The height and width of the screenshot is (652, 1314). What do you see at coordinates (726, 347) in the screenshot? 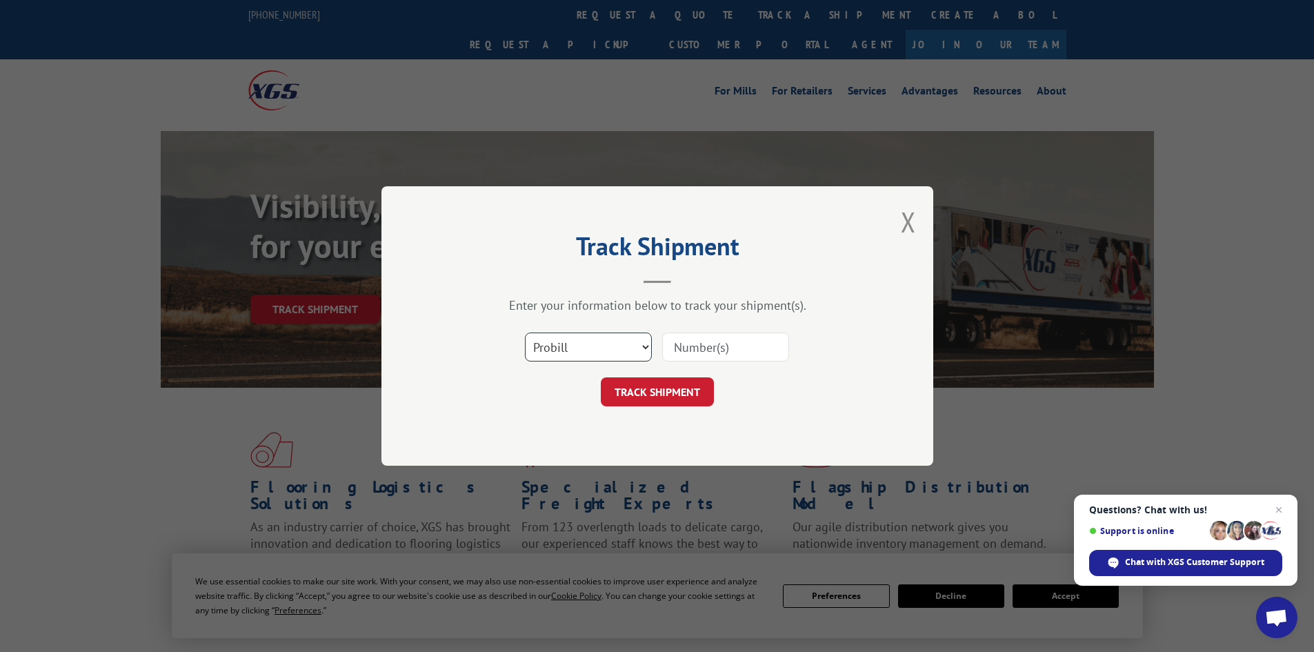
I see `input: Number(s)` at bounding box center [726, 347].